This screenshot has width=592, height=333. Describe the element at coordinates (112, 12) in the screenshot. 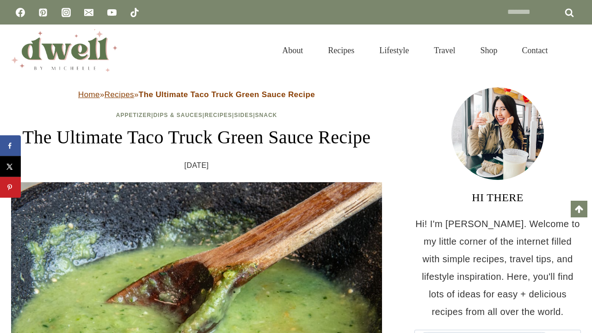

I see `a: YouTube` at that location.